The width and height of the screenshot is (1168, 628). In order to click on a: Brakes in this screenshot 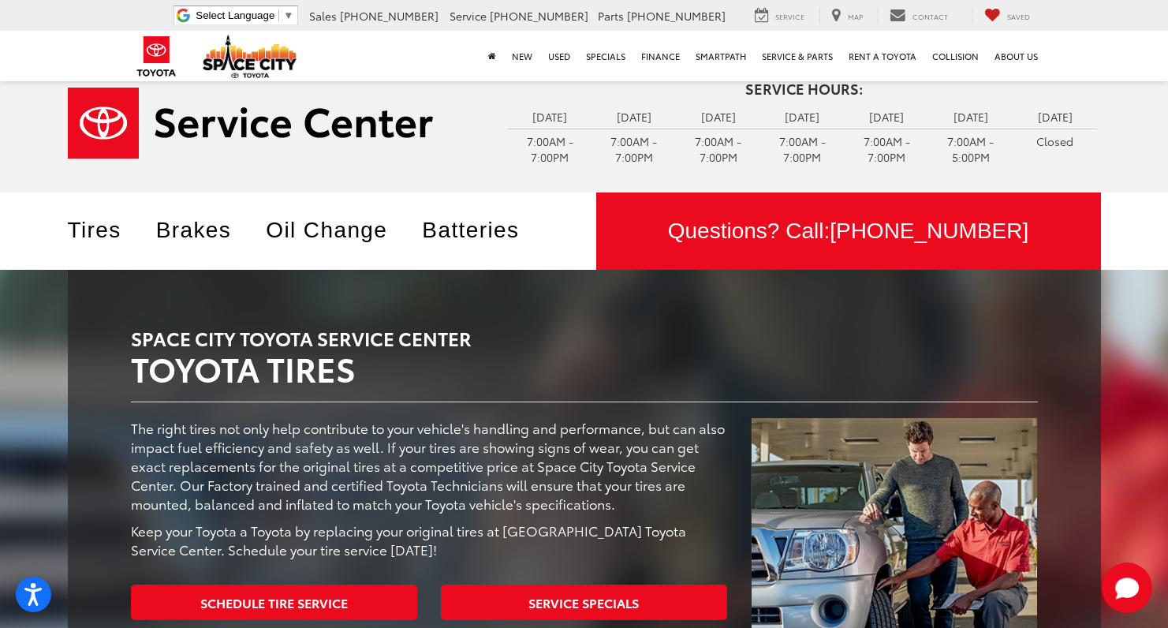, I will do `click(206, 229)`.